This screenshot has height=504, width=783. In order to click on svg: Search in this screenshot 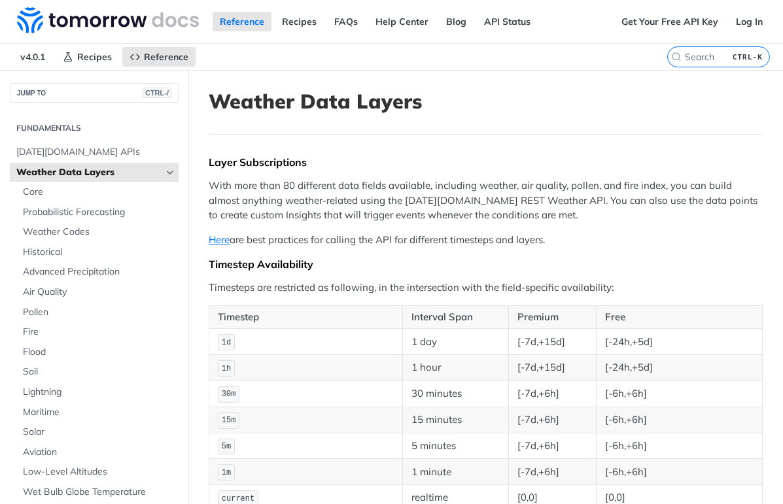, I will do `click(676, 57)`.